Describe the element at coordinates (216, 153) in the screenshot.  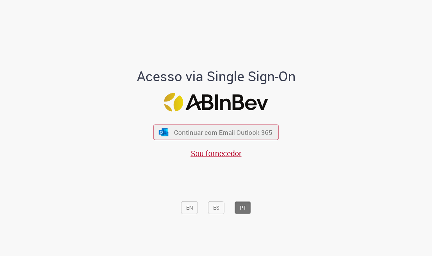
I see `a: Sou fornecedor` at that location.